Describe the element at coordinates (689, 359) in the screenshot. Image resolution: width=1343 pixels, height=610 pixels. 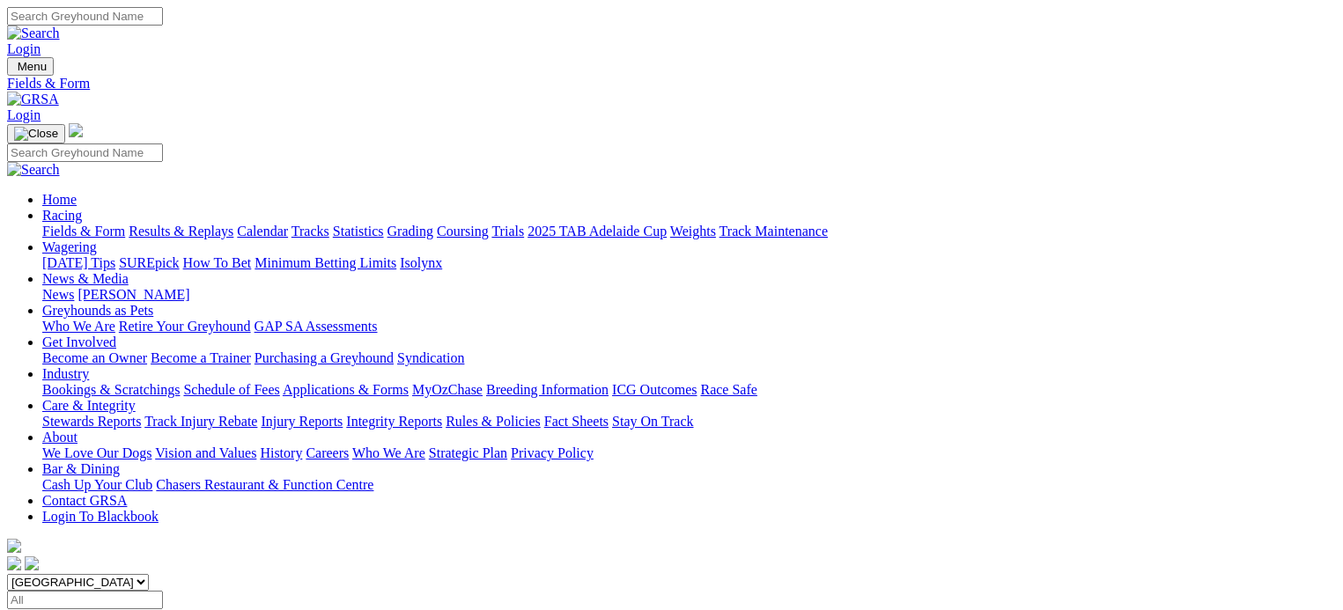
I see `div: Get Involved` at that location.